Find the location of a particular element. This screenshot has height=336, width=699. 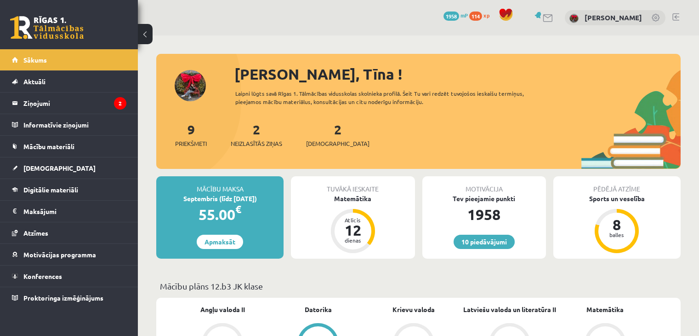

div: Matemātika is located at coordinates (353, 198).